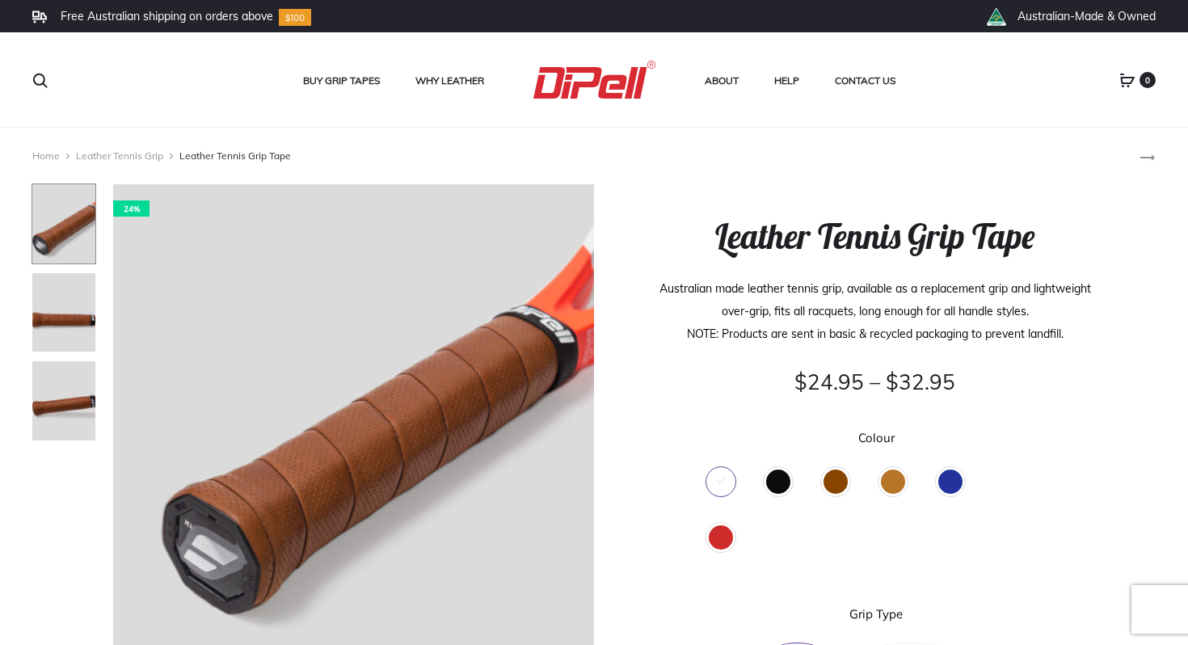 The image size is (1188, 645). What do you see at coordinates (721, 81) in the screenshot?
I see `a: About` at bounding box center [721, 81].